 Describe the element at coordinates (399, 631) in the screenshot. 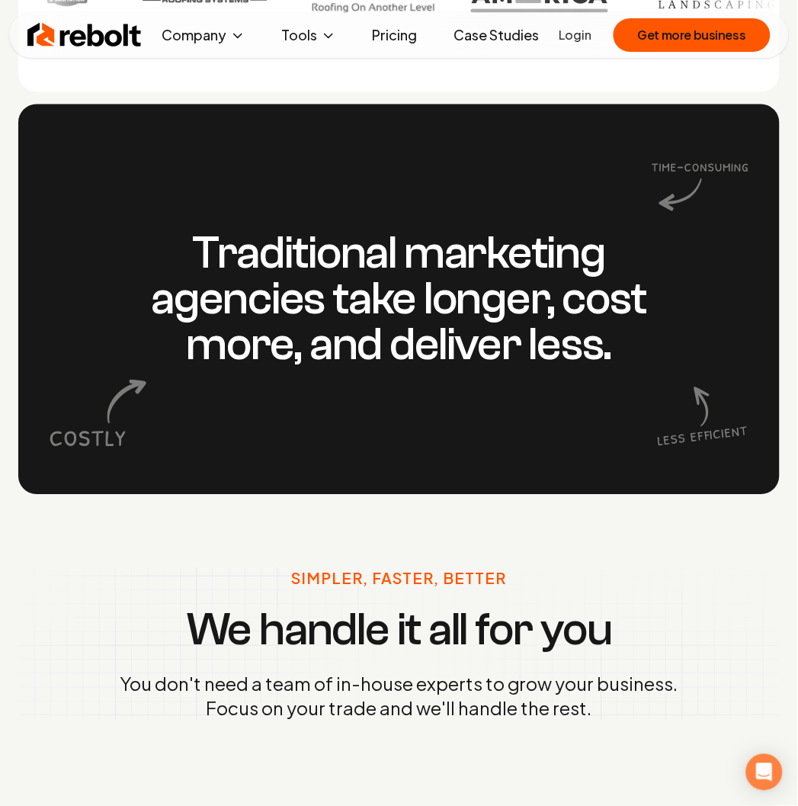

I see `h3: We handle it all for you` at that location.